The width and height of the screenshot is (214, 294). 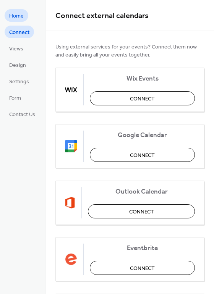 What do you see at coordinates (15, 98) in the screenshot?
I see `span: Form` at bounding box center [15, 98].